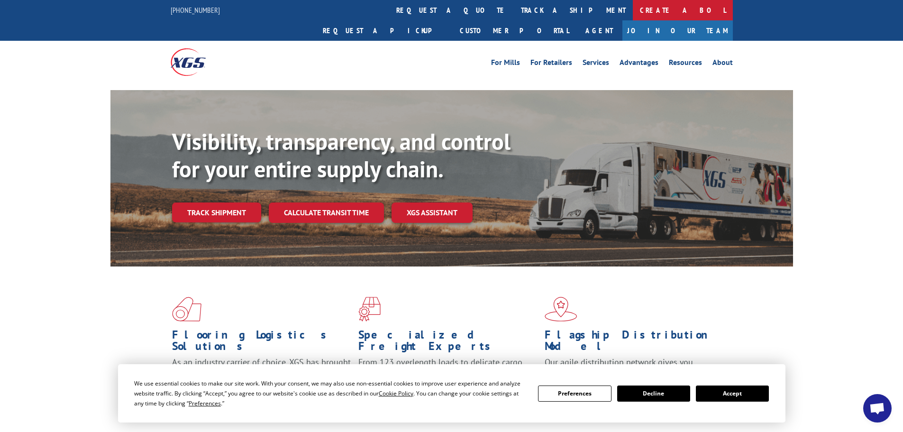  Describe the element at coordinates (448, 343) in the screenshot. I see `h1: Specialized Freight Experts` at that location.